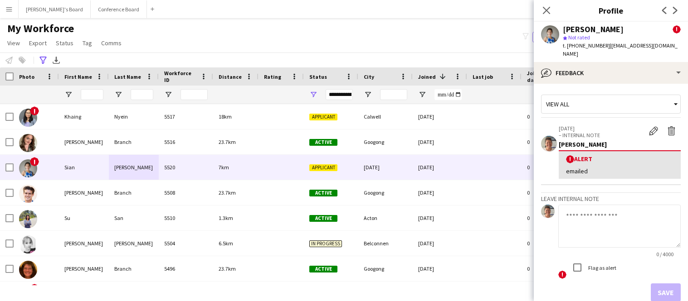  I want to click on img: Tabitha-Marie Smith, so click(28, 245).